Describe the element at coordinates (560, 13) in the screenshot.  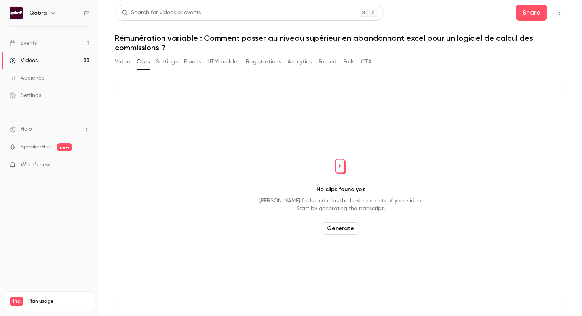
I see `button: Top Bar Actions` at that location.